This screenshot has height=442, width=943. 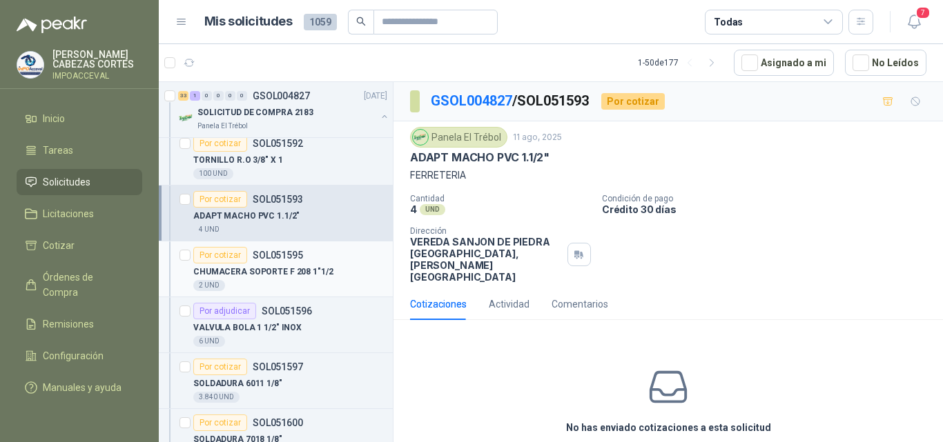 What do you see at coordinates (923, 12) in the screenshot?
I see `span: 7` at bounding box center [923, 12].